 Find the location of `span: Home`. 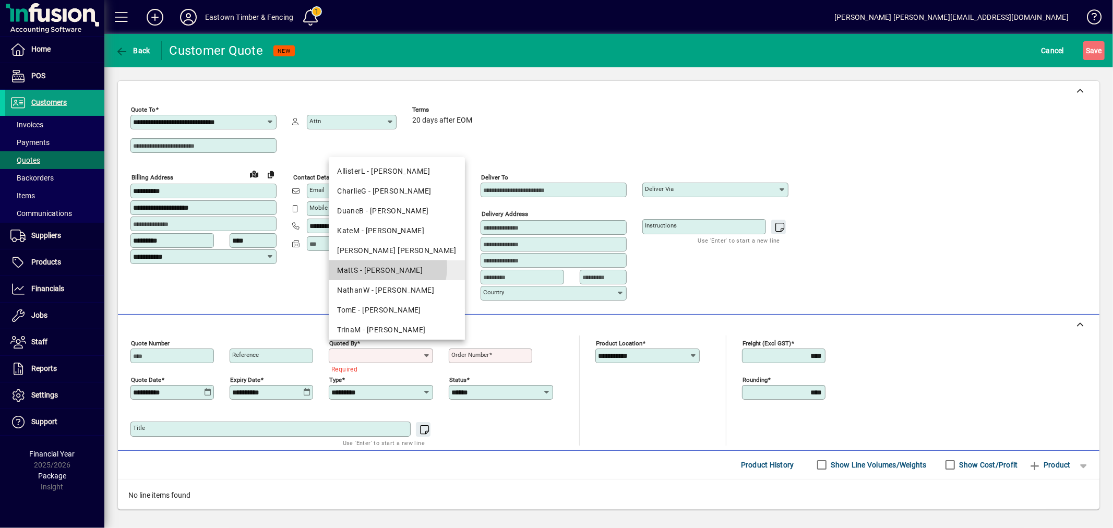

span: Home is located at coordinates (41, 49).